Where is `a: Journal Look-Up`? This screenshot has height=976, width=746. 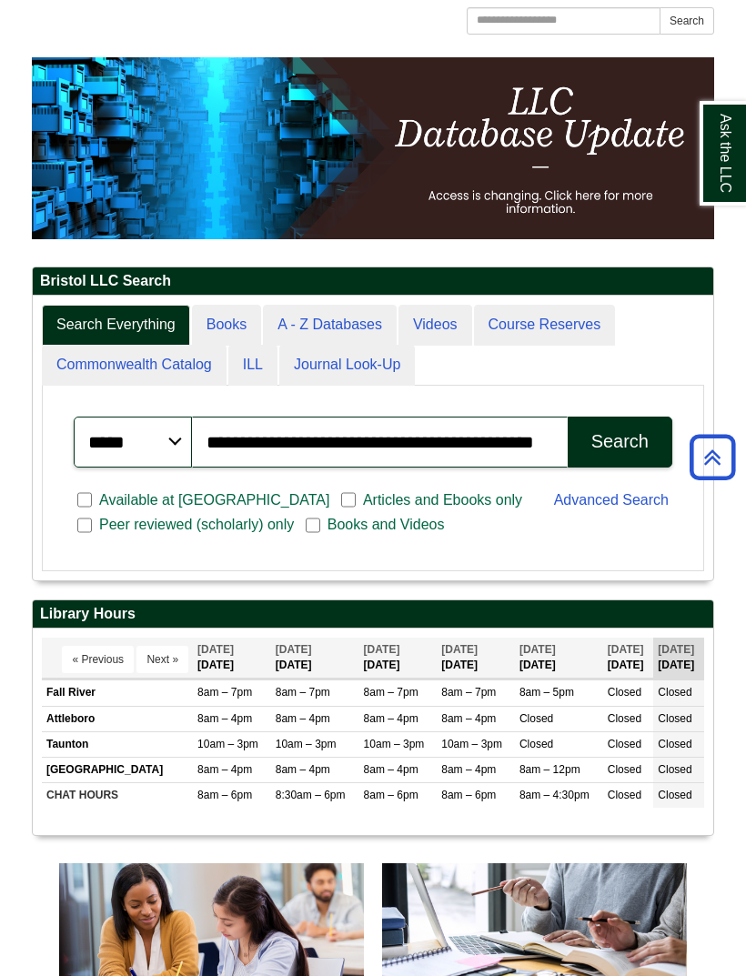
a: Journal Look-Up is located at coordinates (346, 365).